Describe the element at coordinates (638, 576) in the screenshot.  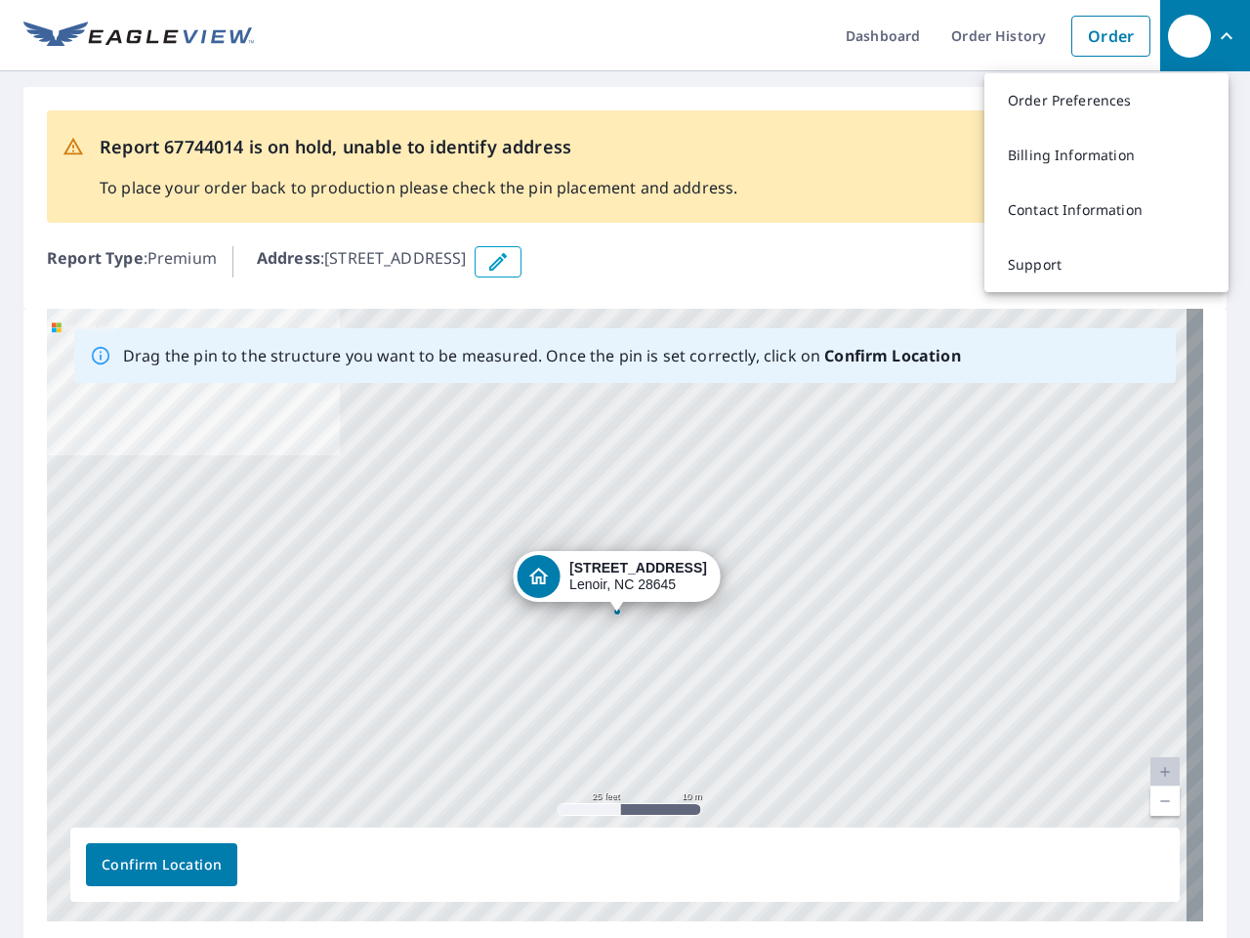
I see `div: Lenoir, NC 28645` at that location.